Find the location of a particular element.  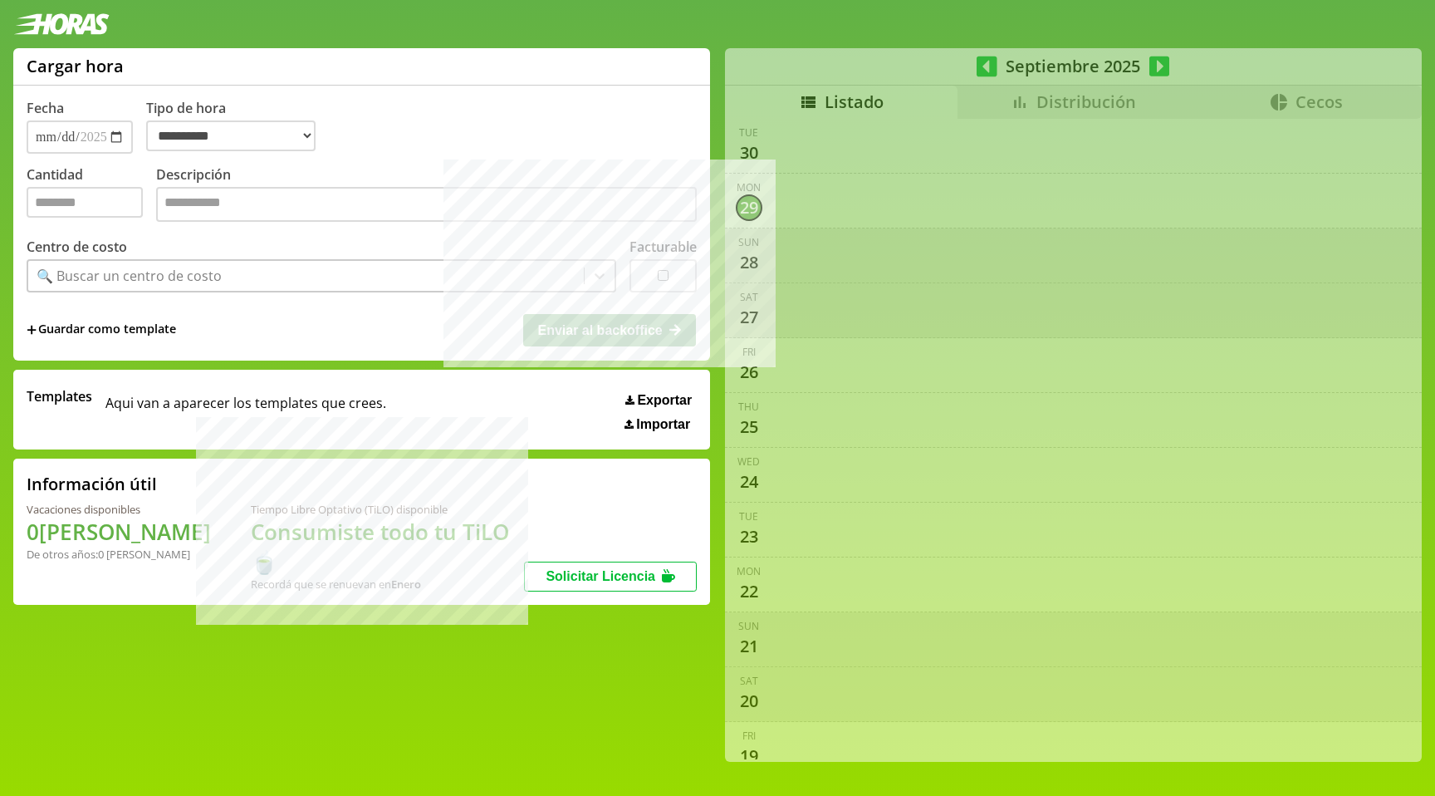

div: Vacaciones disponibles is located at coordinates (119, 509).